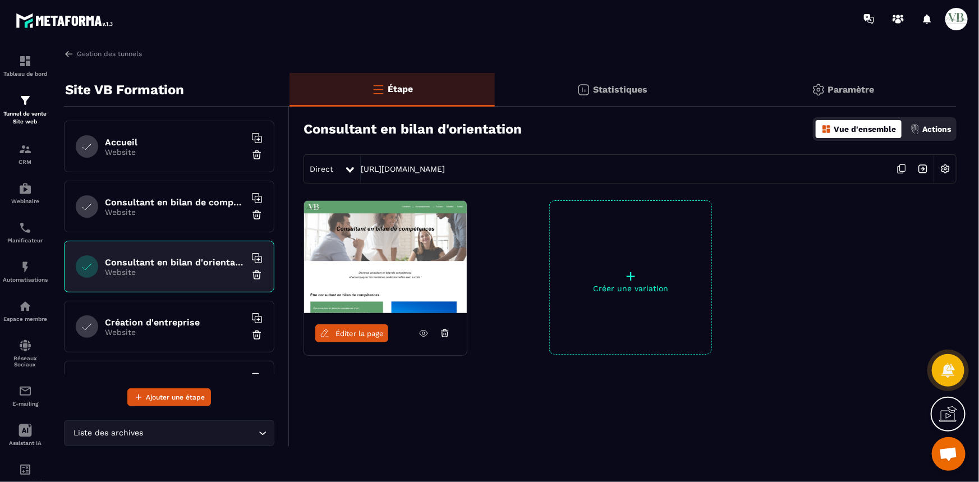 The width and height of the screenshot is (979, 482). I want to click on a: Assistant IA, so click(25, 435).